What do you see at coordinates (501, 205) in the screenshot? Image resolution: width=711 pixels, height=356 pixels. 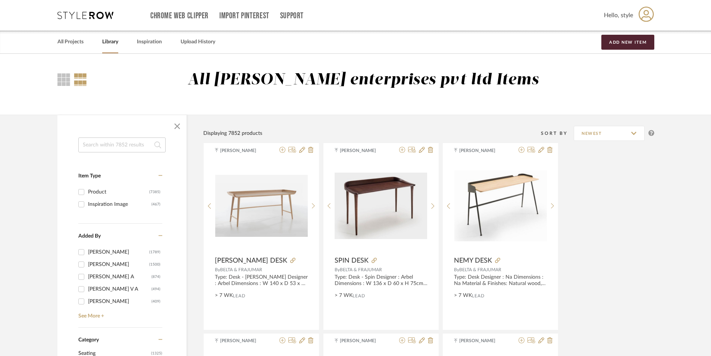 I see `img: NEMY DESK` at bounding box center [501, 205].